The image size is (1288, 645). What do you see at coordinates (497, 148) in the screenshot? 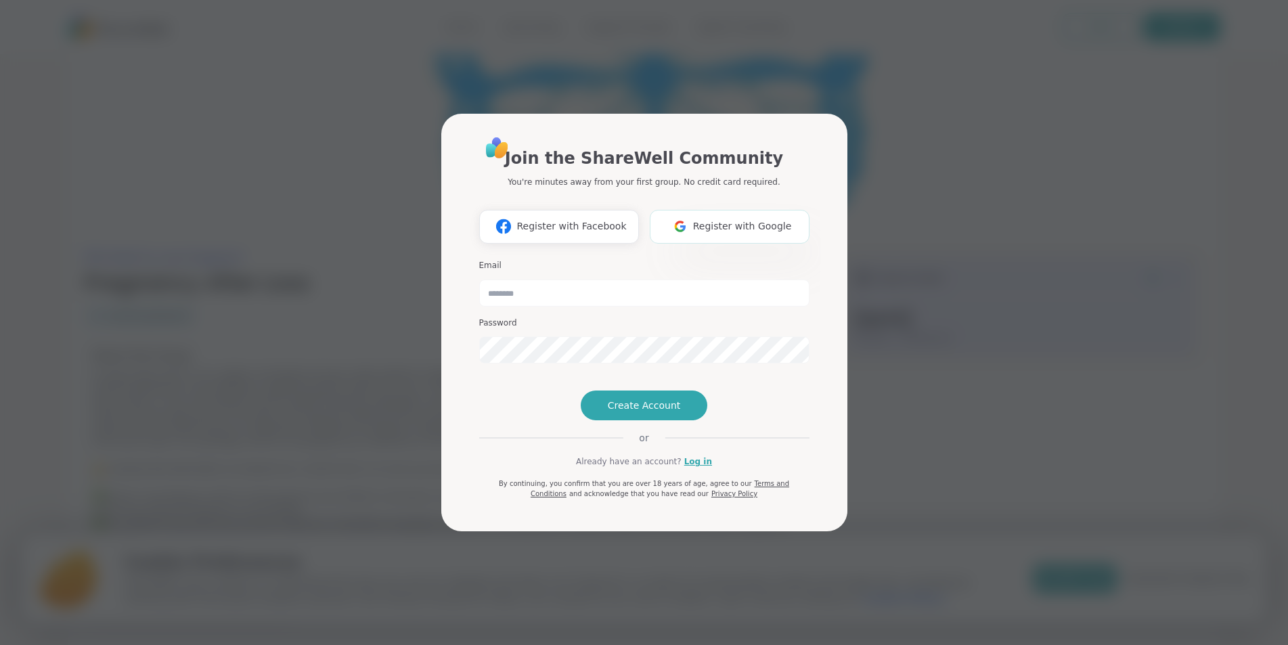
I see `img: ShareWell Logo` at bounding box center [497, 148].